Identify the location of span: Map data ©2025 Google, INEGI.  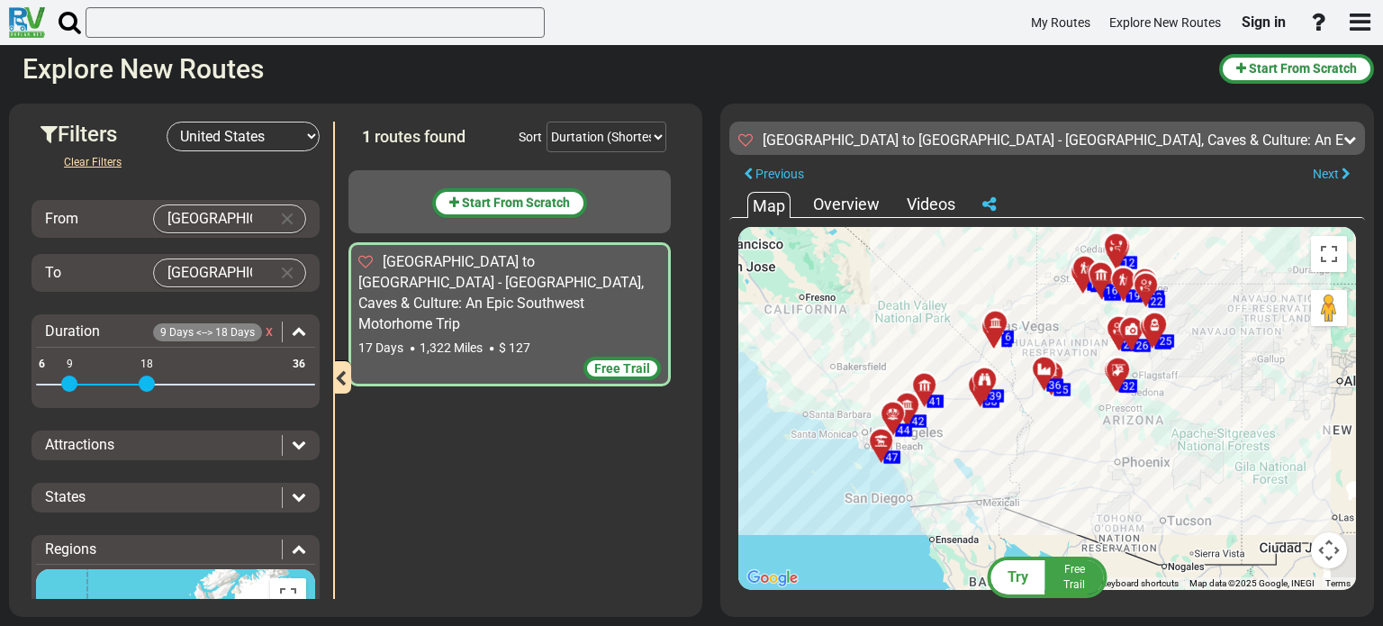
(1252, 583).